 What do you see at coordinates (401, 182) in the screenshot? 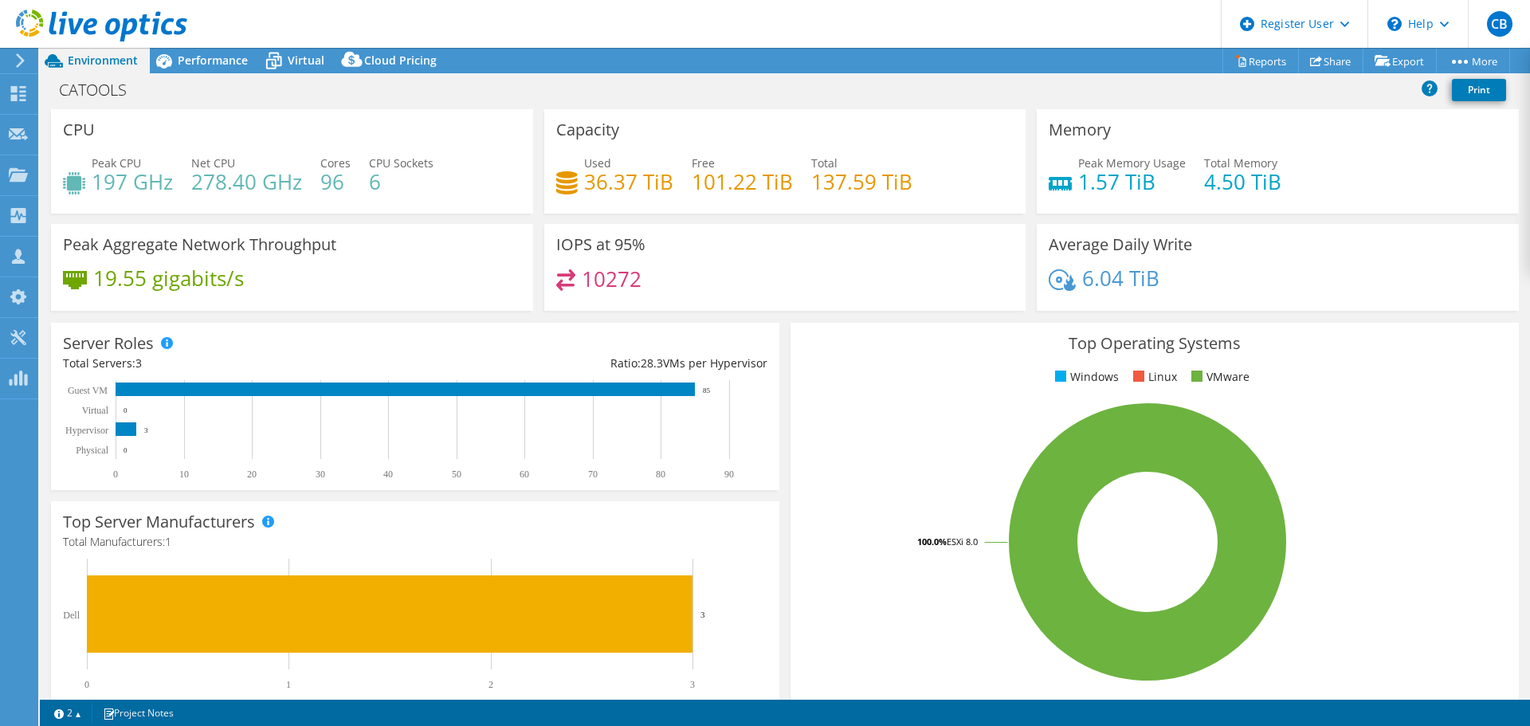
I see `h4: 6` at bounding box center [401, 182].